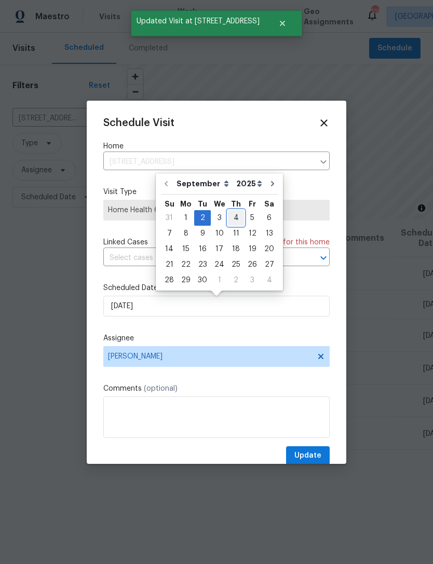 Image resolution: width=433 pixels, height=564 pixels. I want to click on div: 21, so click(169, 265).